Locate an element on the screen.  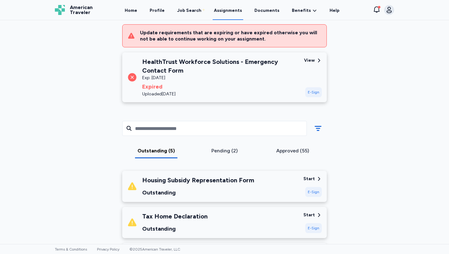
div: Update requirements that are expiring or have expired otherwise you will not be able to continue ... is located at coordinates (231, 36).